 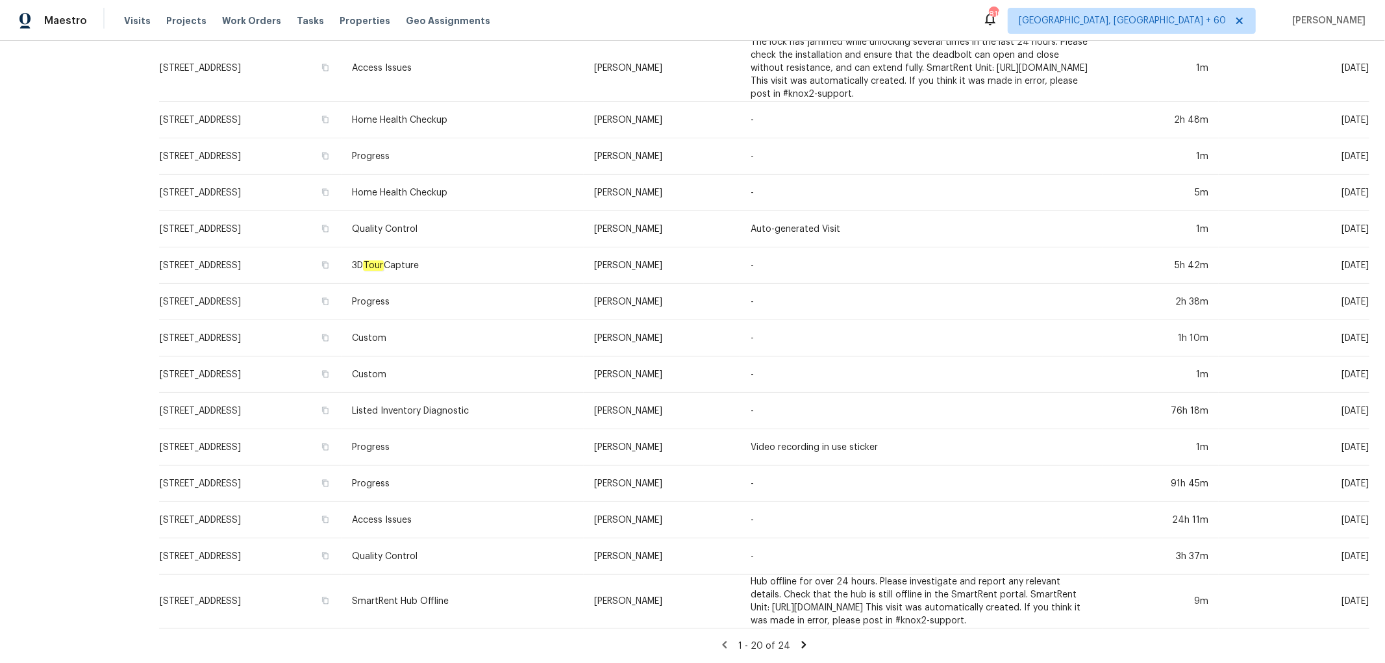 What do you see at coordinates (921, 68) in the screenshot?
I see `td: The lock has jammed while unlocking several times in the last 24 hours. Please check the installa...` at bounding box center [921, 68].